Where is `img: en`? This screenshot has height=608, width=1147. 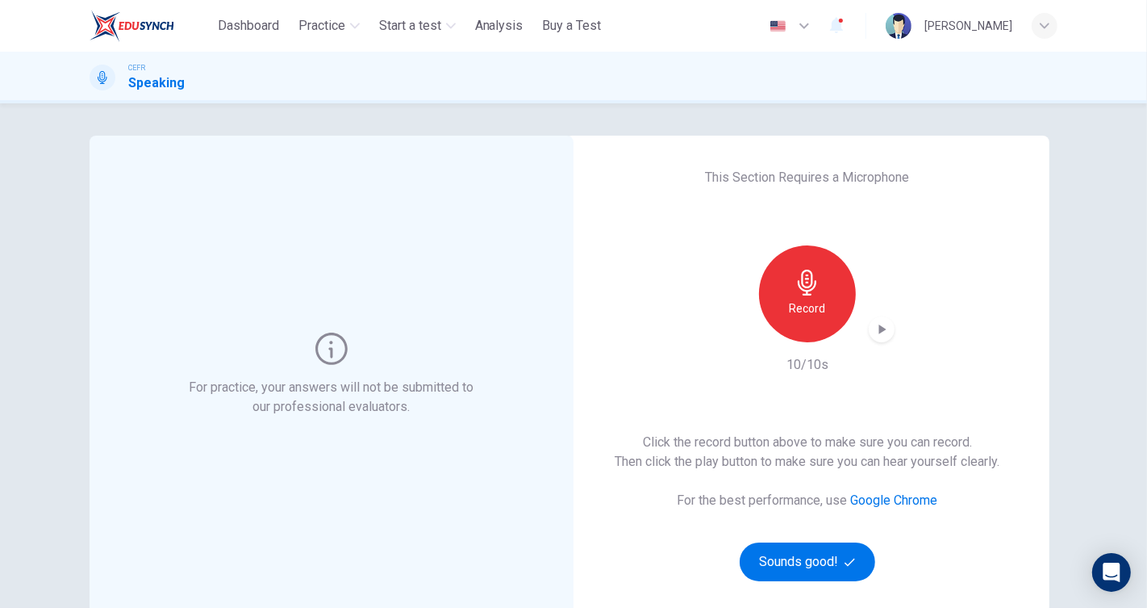 img: en is located at coordinates (778, 26).